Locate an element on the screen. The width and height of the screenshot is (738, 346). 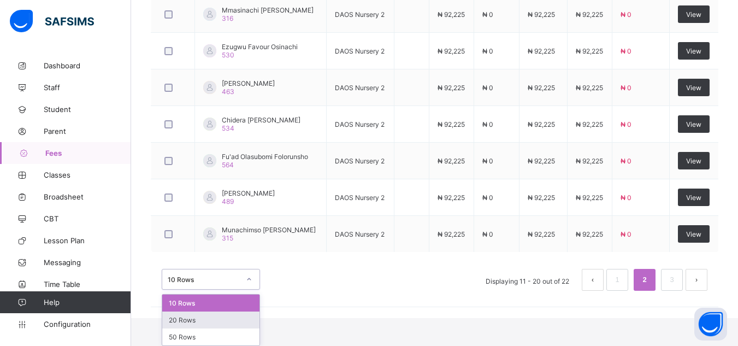
span: Parent is located at coordinates (87, 131).